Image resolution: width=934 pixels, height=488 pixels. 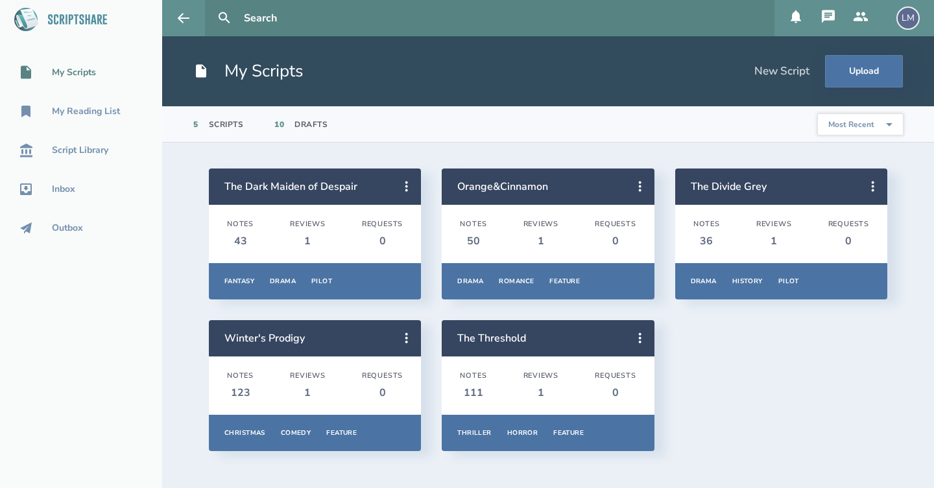 I want to click on div: 111, so click(x=473, y=393).